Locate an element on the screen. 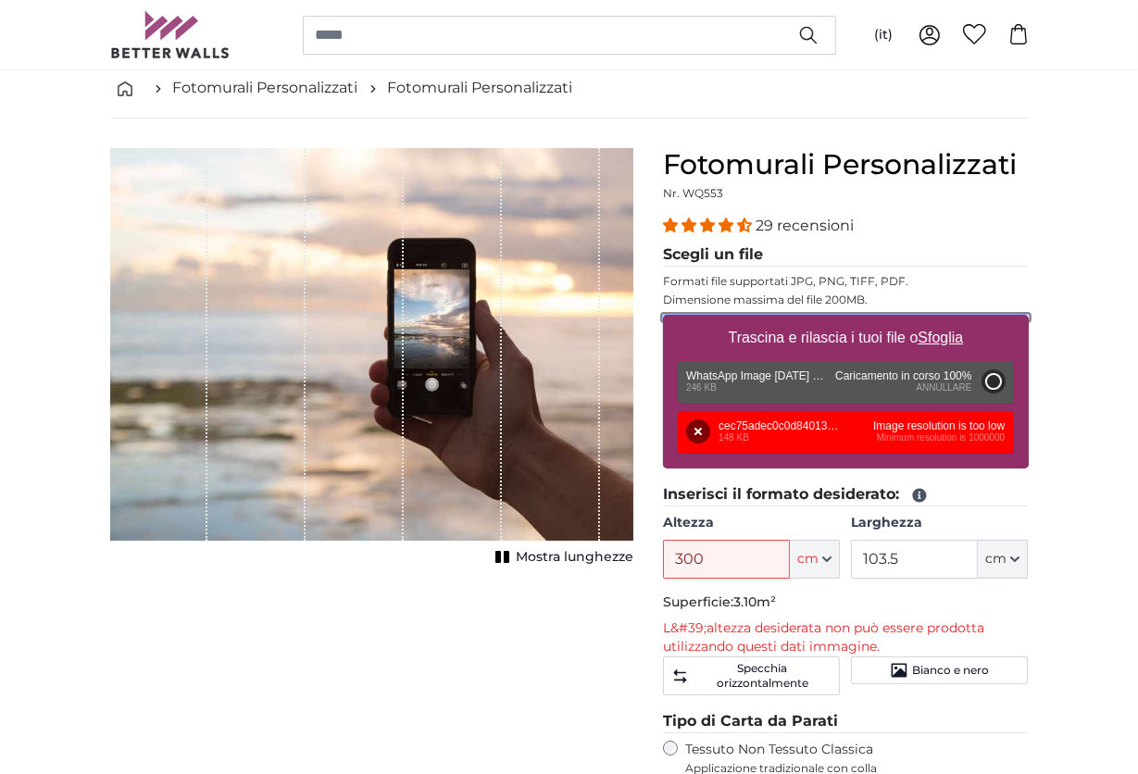 The image size is (1138, 774). span: Nr. WQ553 is located at coordinates (692, 193).